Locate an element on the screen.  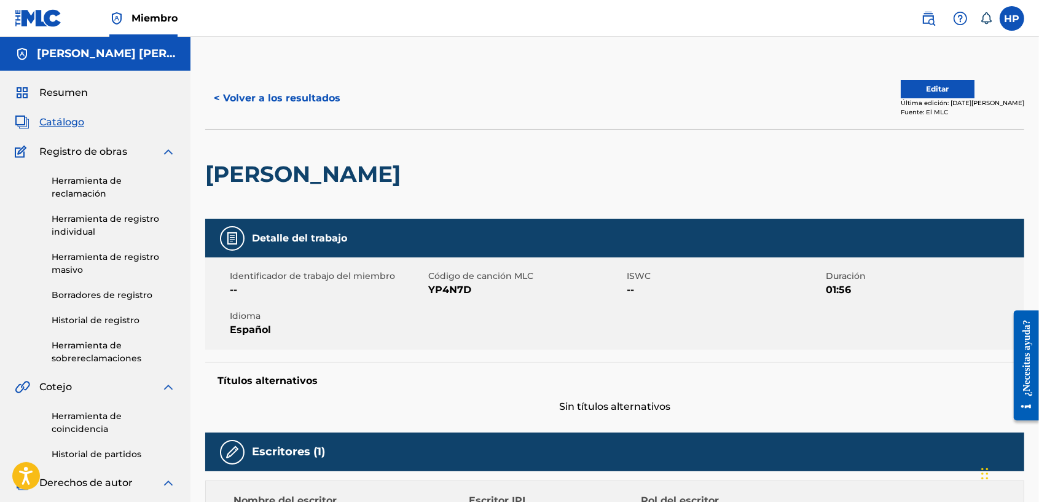
div: Fuente: El MLC is located at coordinates (962, 112).